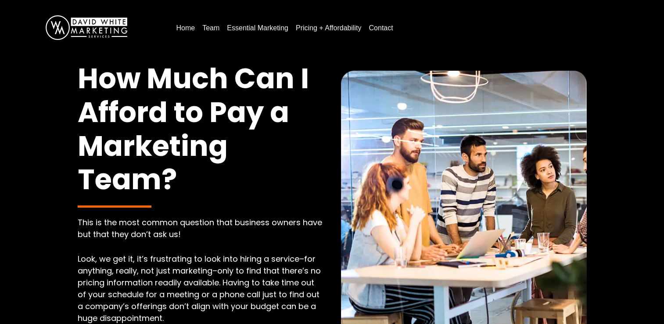  Describe the element at coordinates (86, 28) in the screenshot. I see `img: DavidWhite-Marketing-Logo` at that location.